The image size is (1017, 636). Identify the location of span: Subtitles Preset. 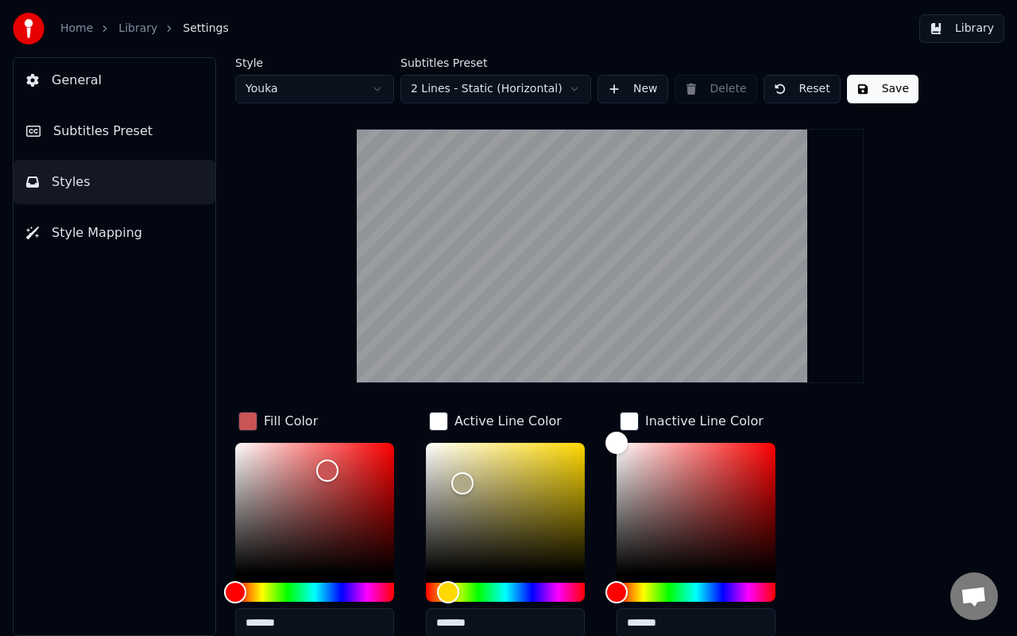
(102, 131).